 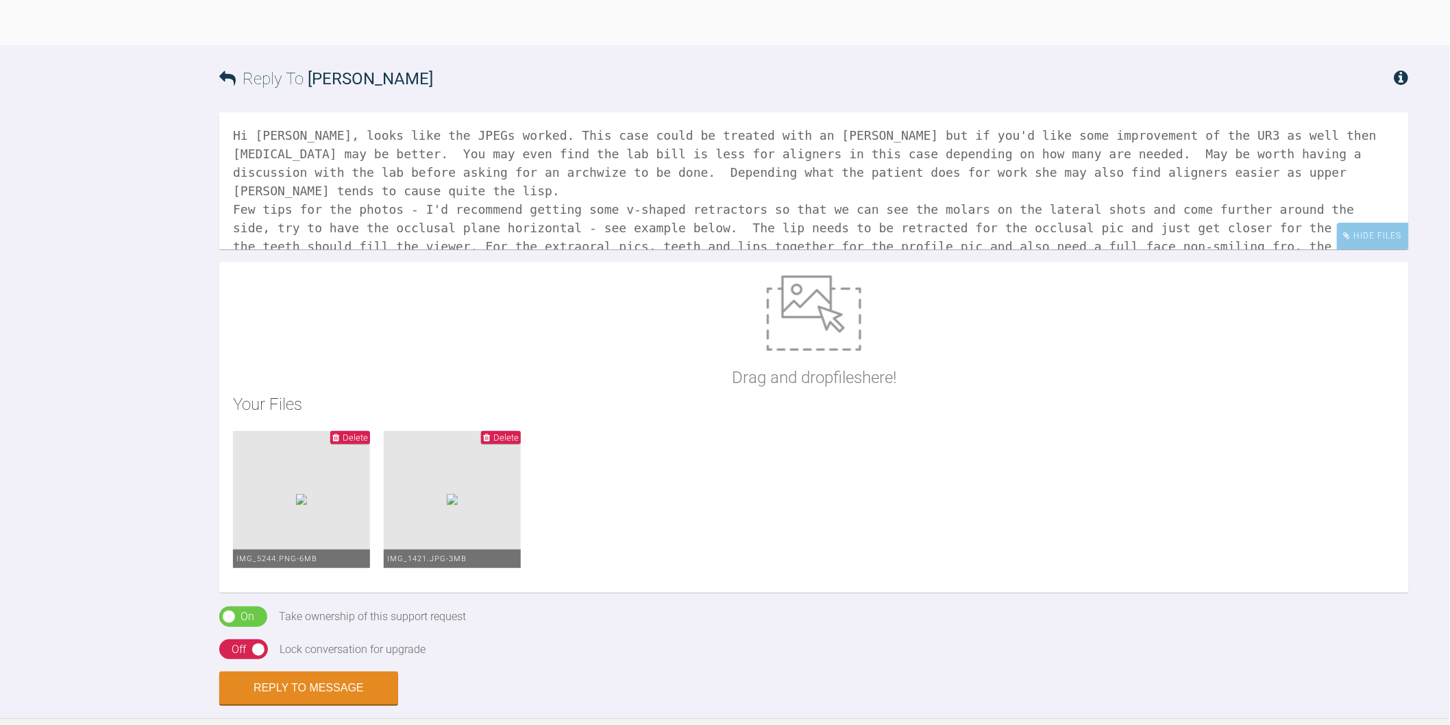 I want to click on img: 31c8f334-c2ad-44d2-84c7-356abee77df5, so click(x=302, y=500).